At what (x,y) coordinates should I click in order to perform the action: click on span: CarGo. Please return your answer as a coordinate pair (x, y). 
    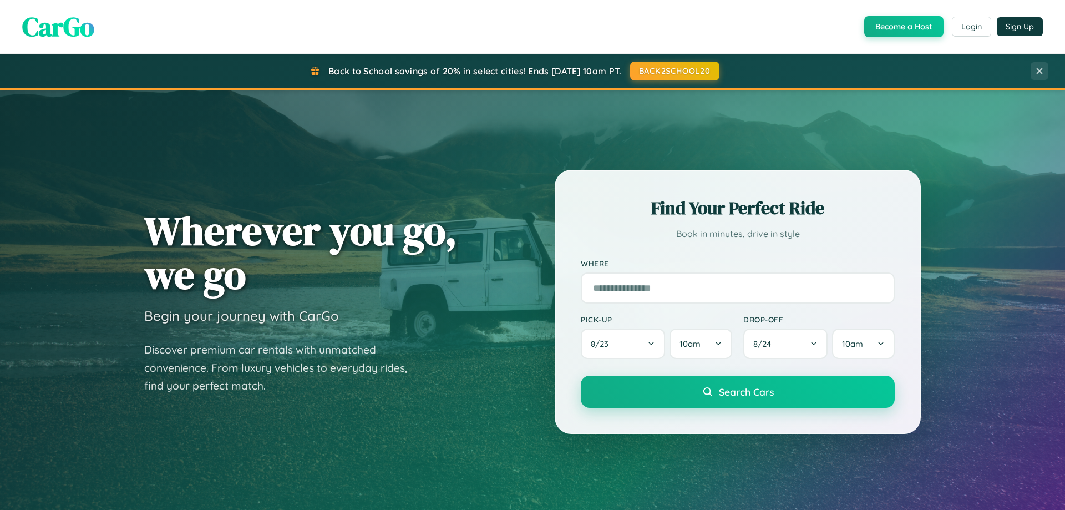
    Looking at the image, I should click on (58, 27).